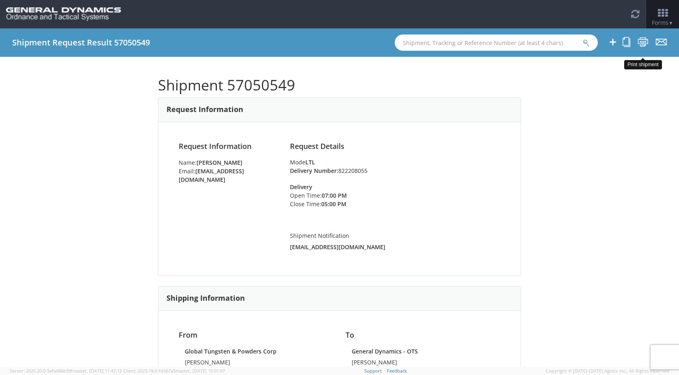 The width and height of the screenshot is (679, 375). I want to click on h1: Shipment 57050549, so click(339, 85).